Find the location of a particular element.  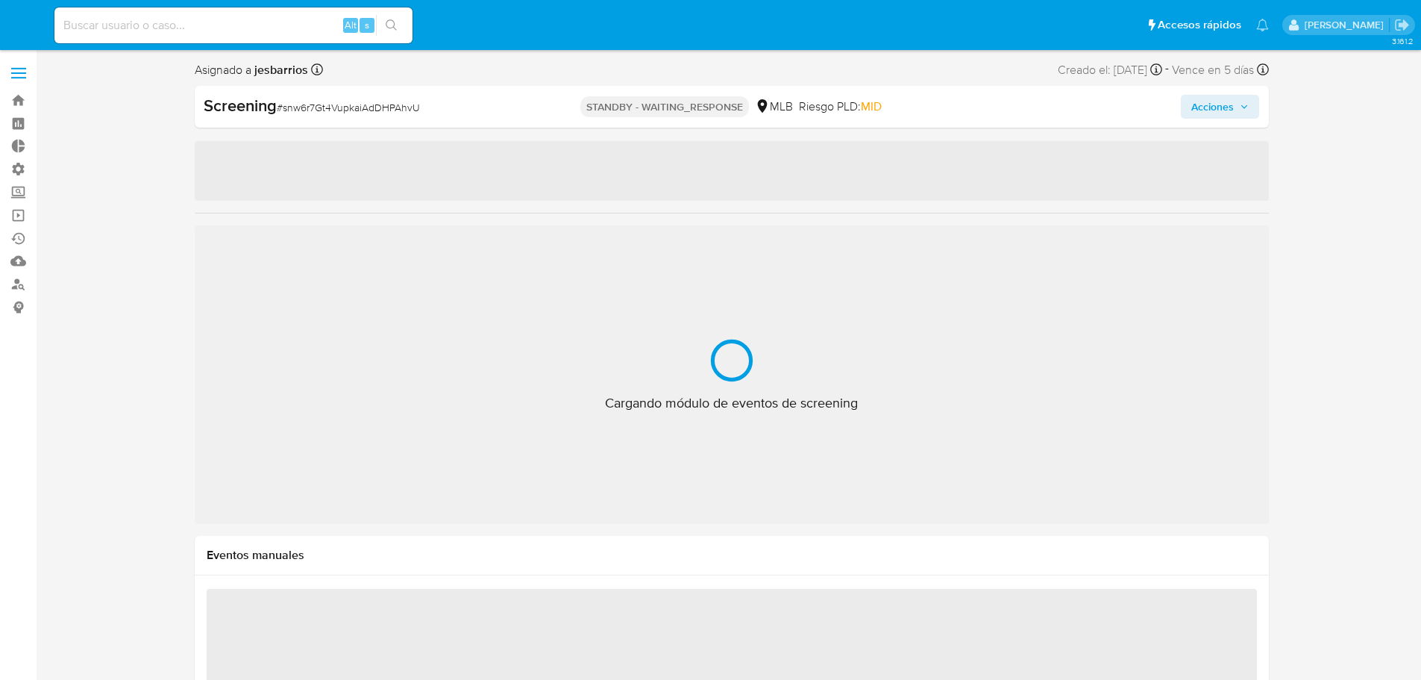

span: Cargando módulo de eventos de screening is located at coordinates (731, 403).